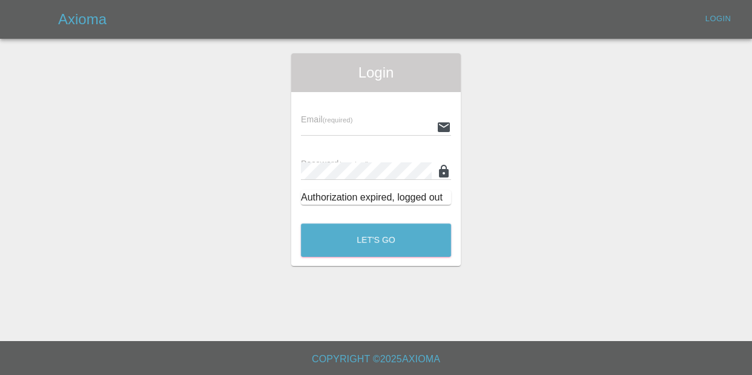  Describe the element at coordinates (376, 359) in the screenshot. I see `h6: Copyright © 2025 Axioma` at that location.